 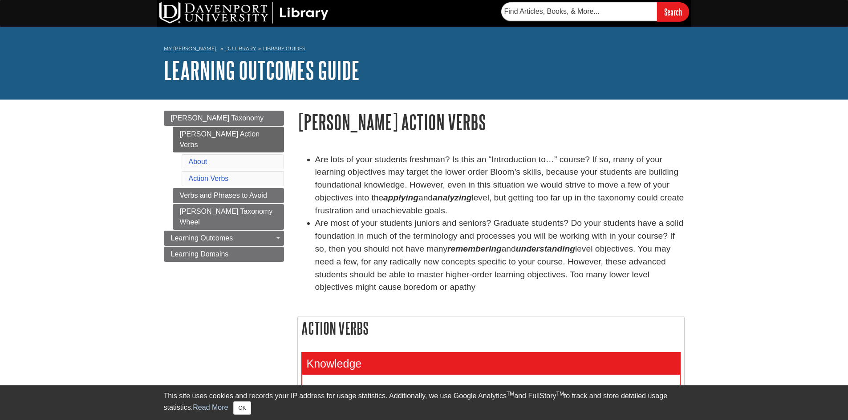 What do you see at coordinates (500, 255) in the screenshot?
I see `li: Are most of your students juniors and seniors? Graduate students? Do your students have a solid f...` at bounding box center [500, 255].